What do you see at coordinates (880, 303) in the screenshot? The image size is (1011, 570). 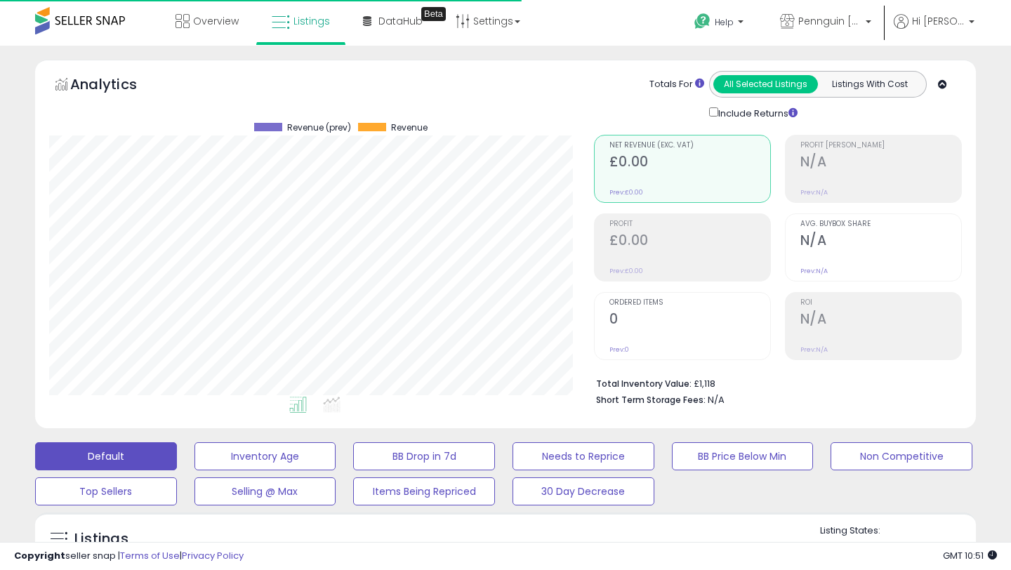 I see `span: ROI` at bounding box center [880, 303].